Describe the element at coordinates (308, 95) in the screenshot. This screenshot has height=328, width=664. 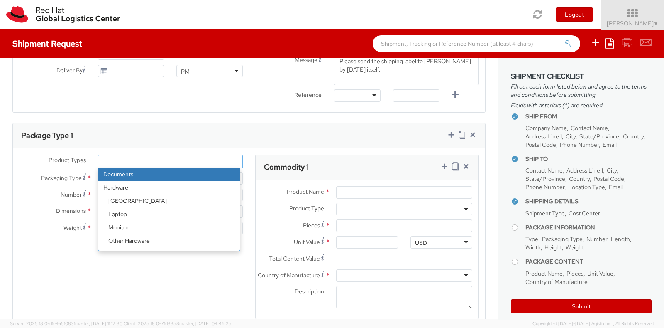
I see `span: Reference` at that location.